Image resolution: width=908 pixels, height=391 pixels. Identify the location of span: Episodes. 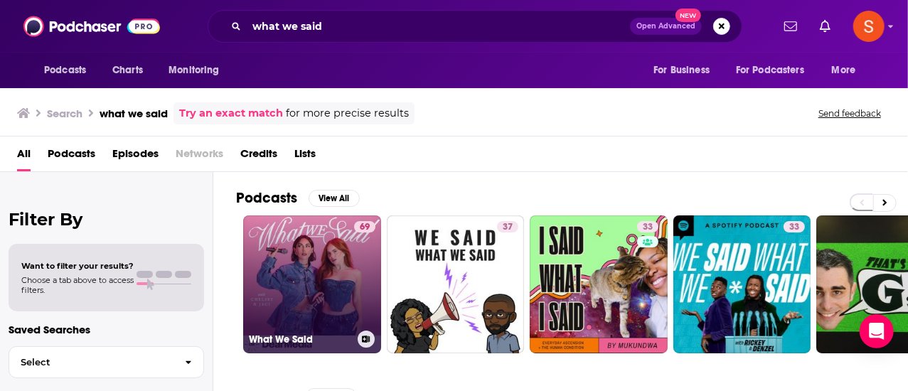
(135, 156).